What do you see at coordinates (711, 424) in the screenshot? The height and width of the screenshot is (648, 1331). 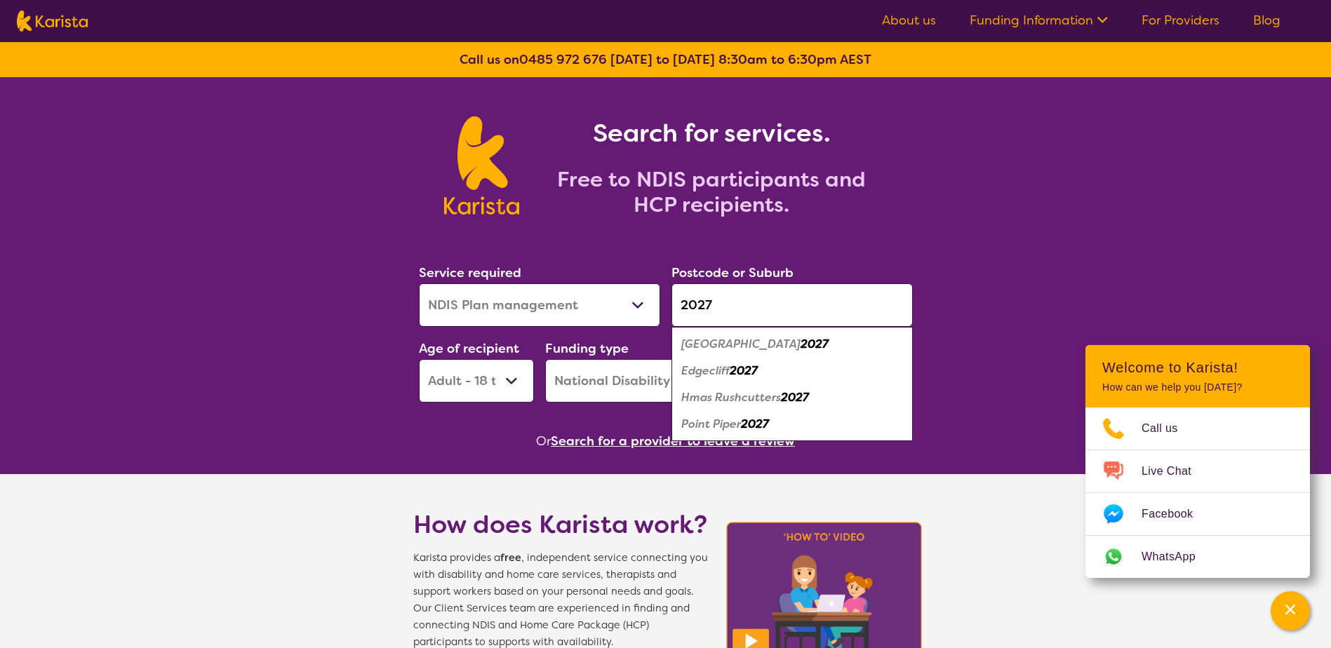 I see `em: Point Piper` at bounding box center [711, 424].